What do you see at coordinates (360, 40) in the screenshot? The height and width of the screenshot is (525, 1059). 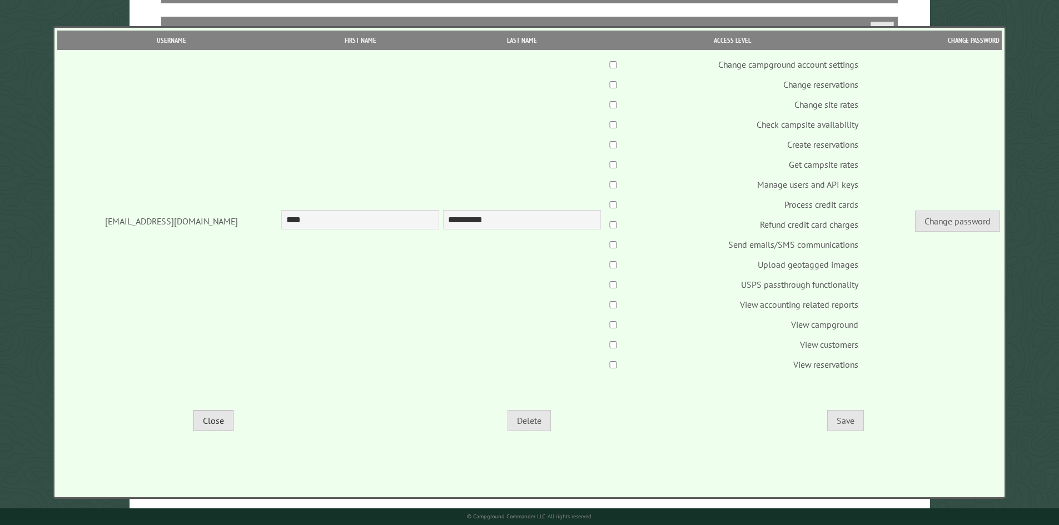 I see `th: First name` at bounding box center [360, 40].